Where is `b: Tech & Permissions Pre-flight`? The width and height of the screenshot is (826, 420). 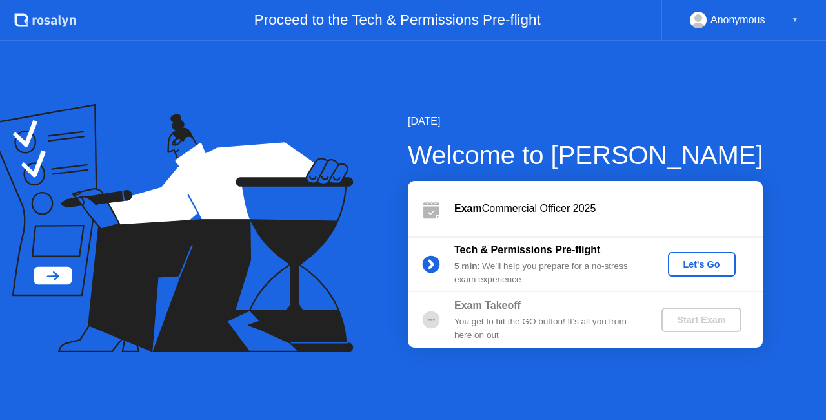 b: Tech & Permissions Pre-flight is located at coordinates (527, 249).